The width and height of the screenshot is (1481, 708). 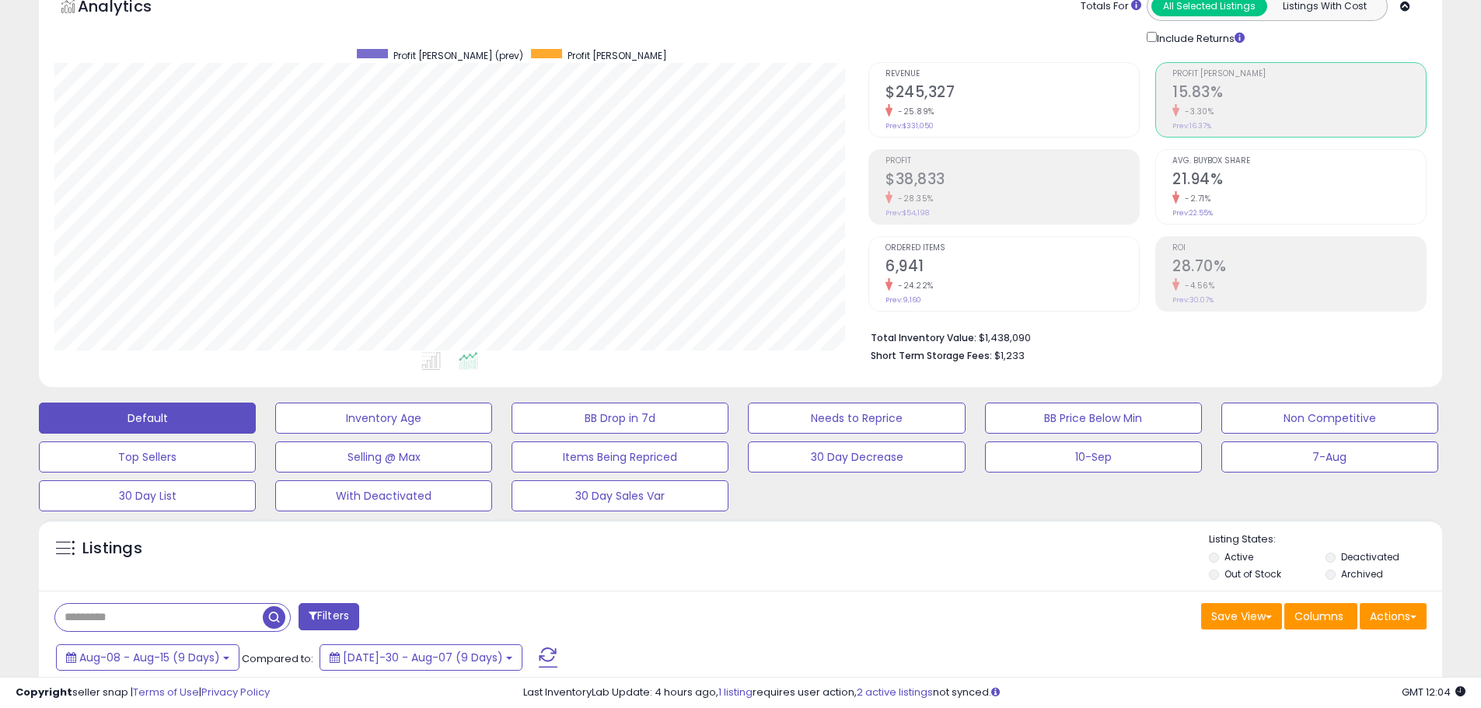 What do you see at coordinates (856, 418) in the screenshot?
I see `button: Needs to Reprice` at bounding box center [856, 418].